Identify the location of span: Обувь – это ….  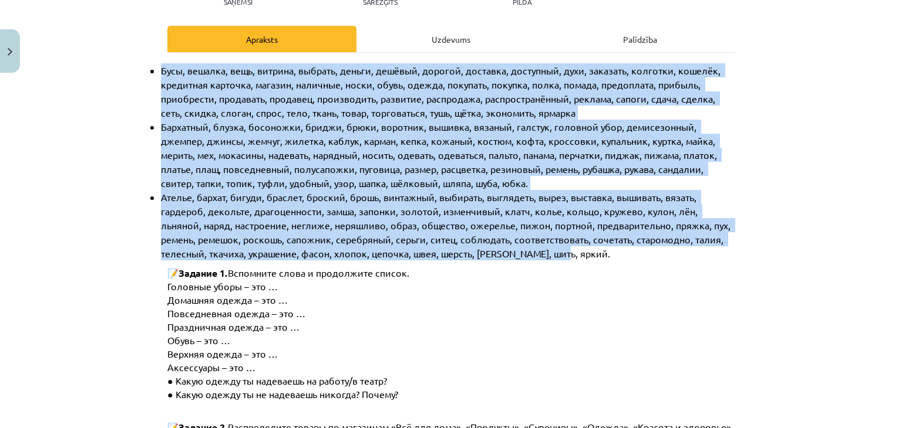
(198, 340).